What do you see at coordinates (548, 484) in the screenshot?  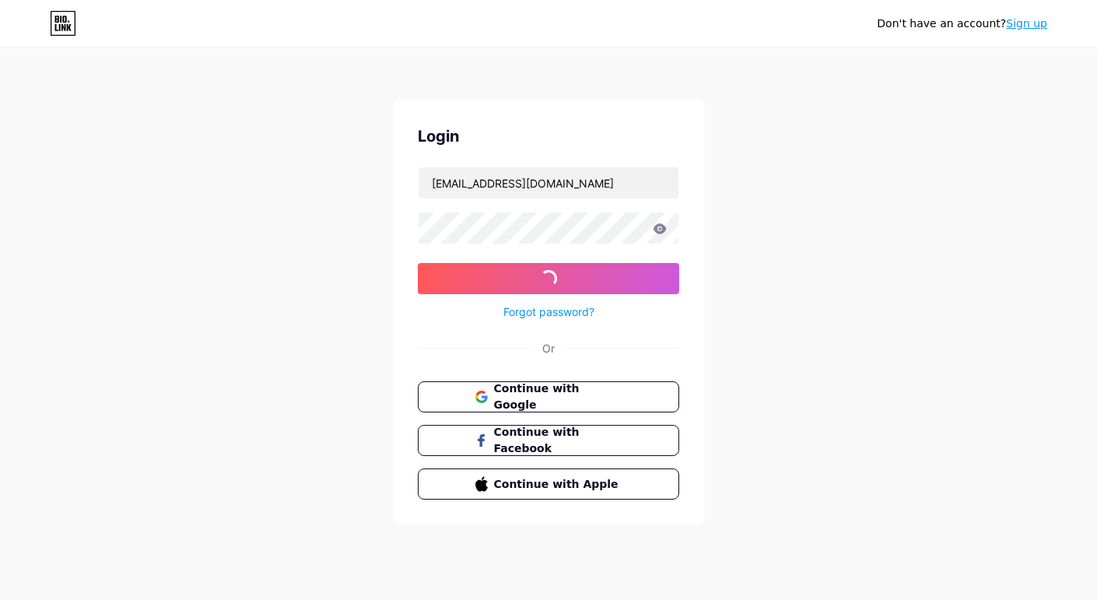 I see `button: Continue with Apple` at bounding box center [548, 484].